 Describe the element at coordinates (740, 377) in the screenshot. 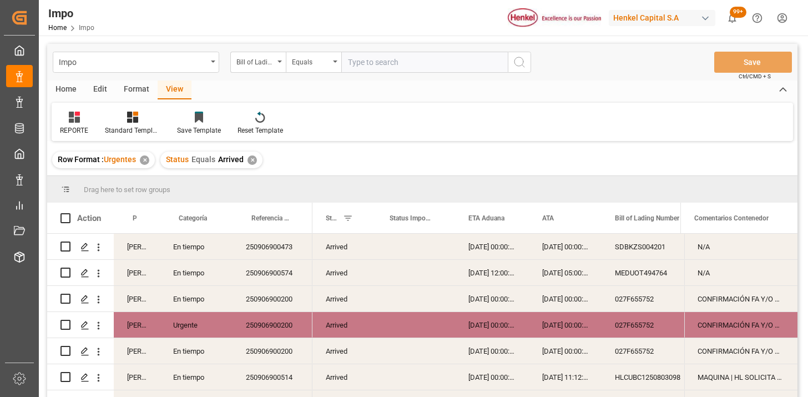

I see `div: MAQUINA | HL SOLICITA CORRECCIÓN DEL CONSIGNEE | CONFIRMACIÓN FA Y PERMISO SENER` at that location.